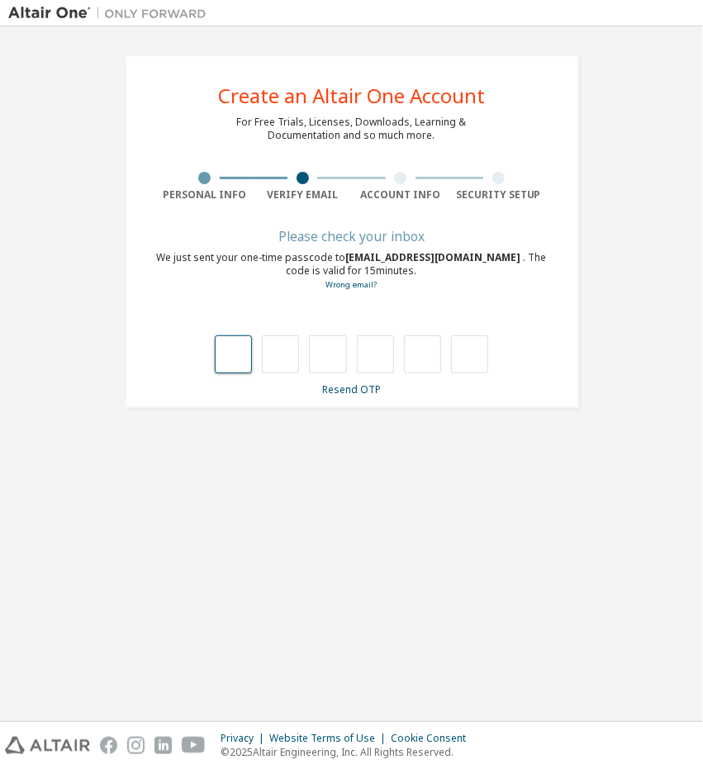 This screenshot has height=769, width=703. What do you see at coordinates (205, 195) in the screenshot?
I see `div: Personal Info` at bounding box center [205, 195].